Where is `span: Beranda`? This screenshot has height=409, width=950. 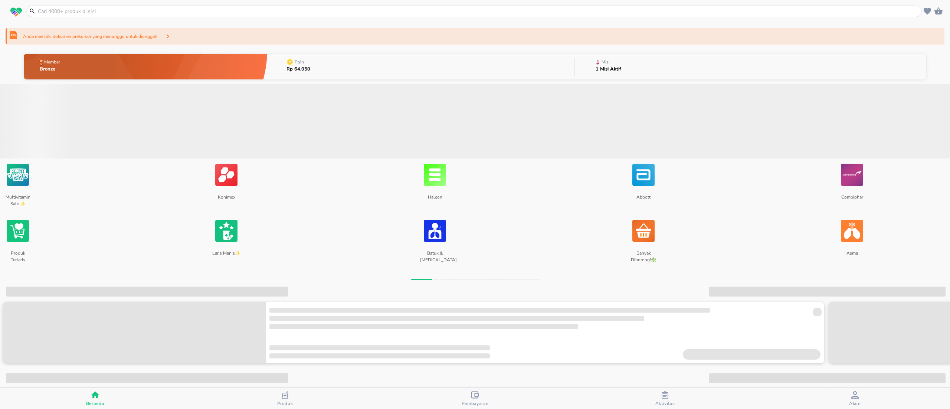
span: Beranda is located at coordinates (95, 403).